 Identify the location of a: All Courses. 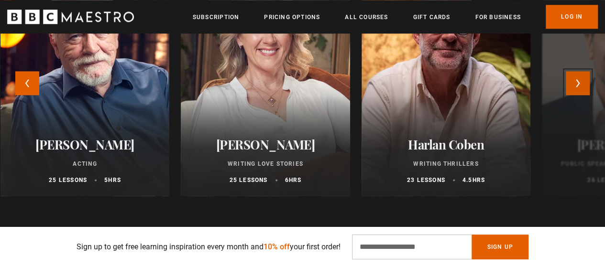
(367, 17).